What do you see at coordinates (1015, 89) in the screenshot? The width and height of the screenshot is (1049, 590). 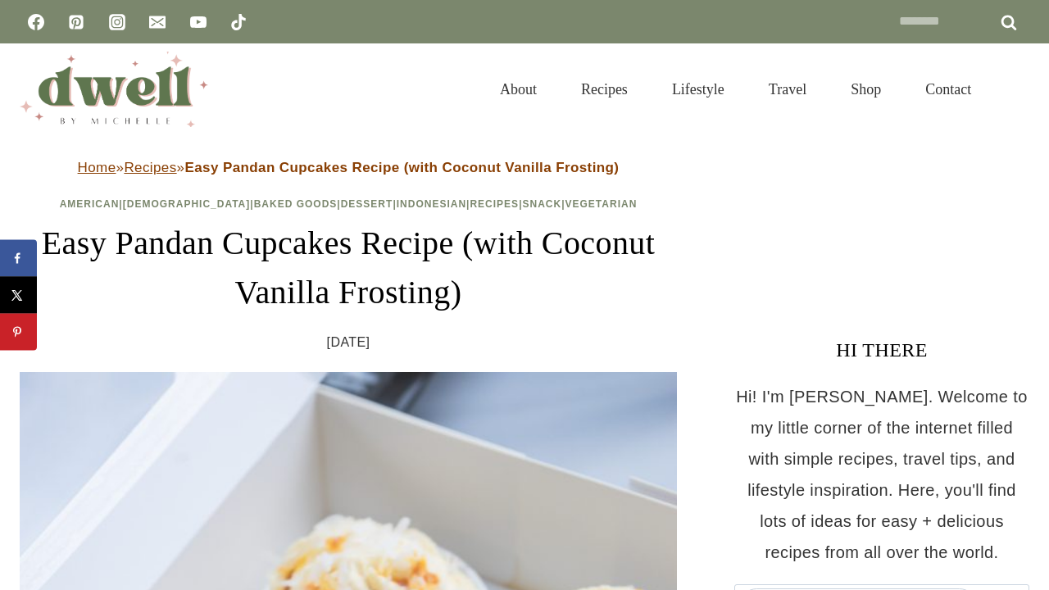 I see `button: View Search Form` at bounding box center [1015, 89].